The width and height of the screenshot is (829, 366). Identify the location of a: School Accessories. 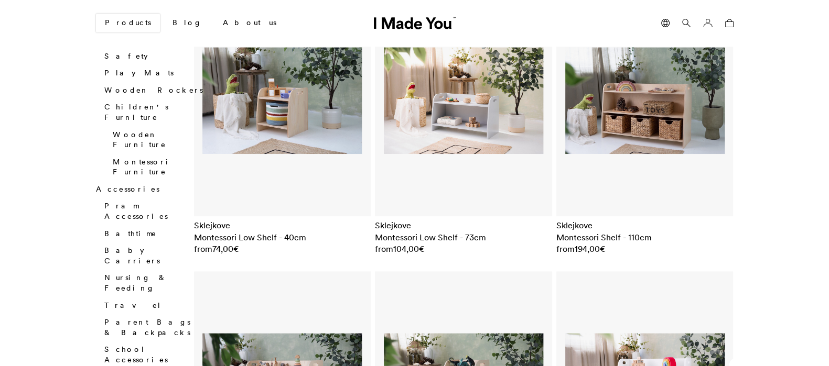
(136, 355).